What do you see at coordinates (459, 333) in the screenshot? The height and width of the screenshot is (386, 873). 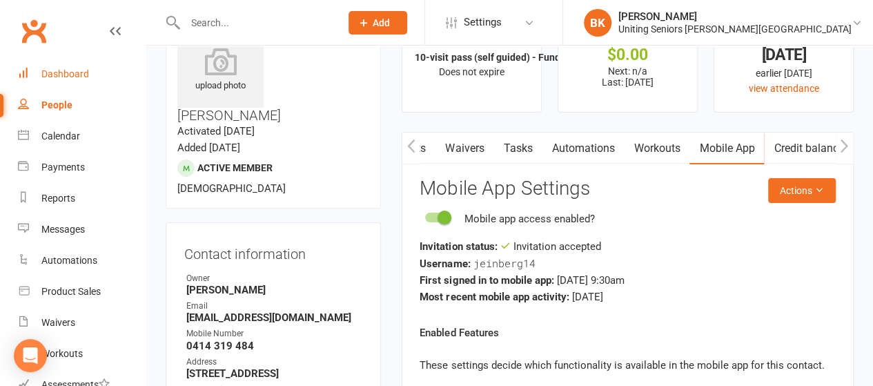 I see `label: Enabled Features` at bounding box center [459, 333].